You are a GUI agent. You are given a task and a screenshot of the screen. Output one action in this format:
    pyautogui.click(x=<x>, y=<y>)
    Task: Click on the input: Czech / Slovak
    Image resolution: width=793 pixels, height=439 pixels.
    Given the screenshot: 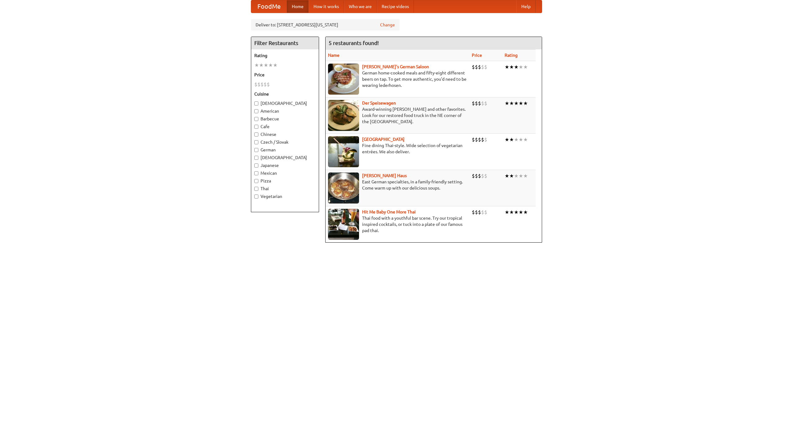 What is the action you would take?
    pyautogui.click(x=256, y=142)
    